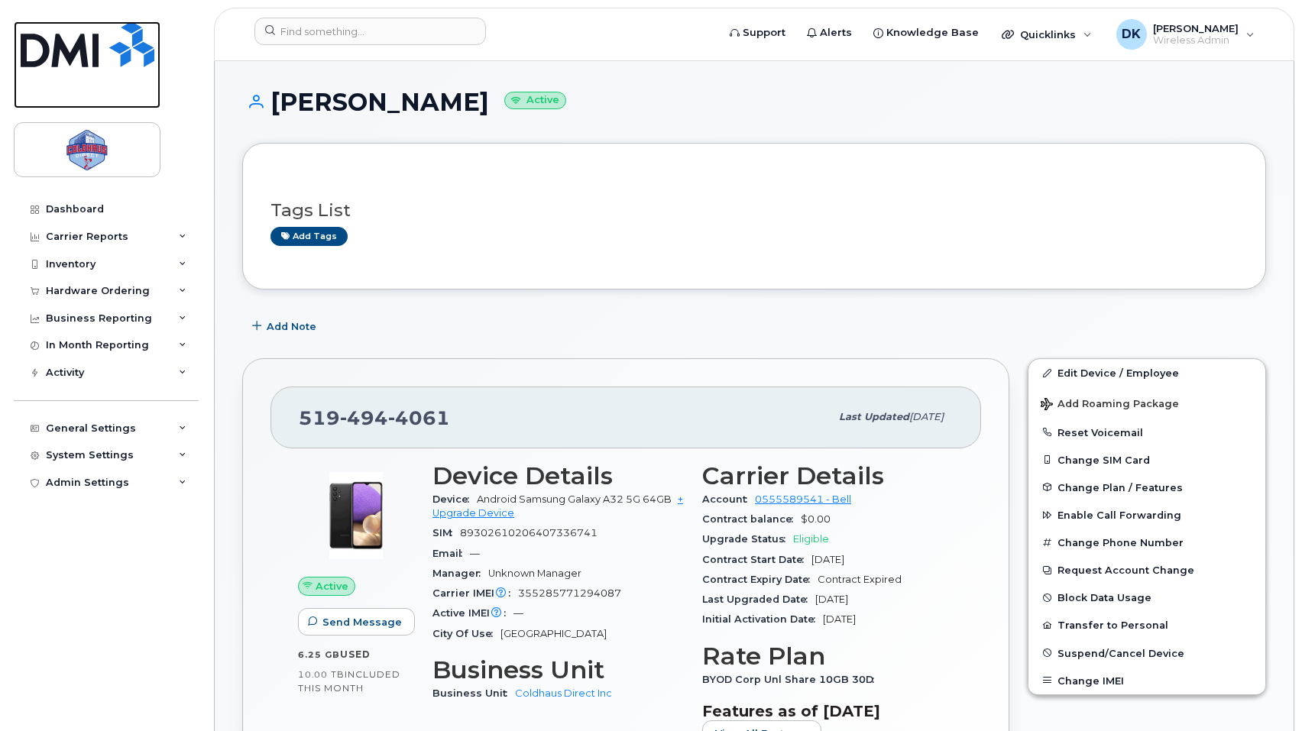 This screenshot has height=731, width=1302. I want to click on h3: Business Unit, so click(558, 670).